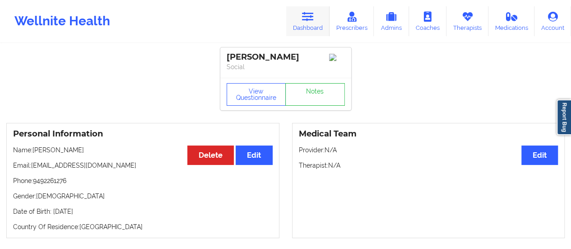  What do you see at coordinates (429, 165) in the screenshot?
I see `p: Therapist: N/A` at bounding box center [429, 165].